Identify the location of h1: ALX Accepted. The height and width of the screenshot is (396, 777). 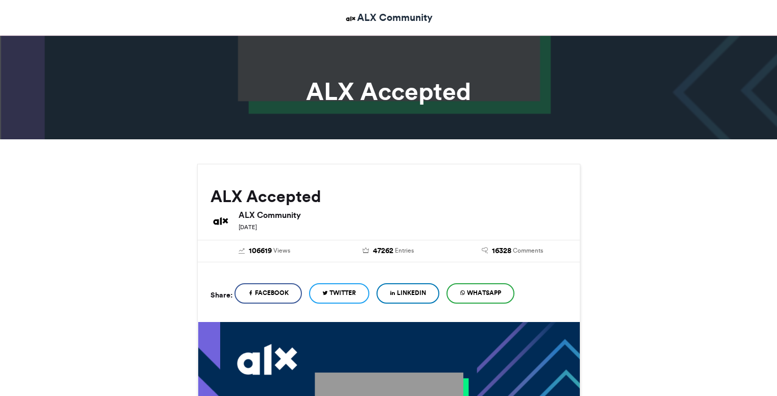
(389, 91).